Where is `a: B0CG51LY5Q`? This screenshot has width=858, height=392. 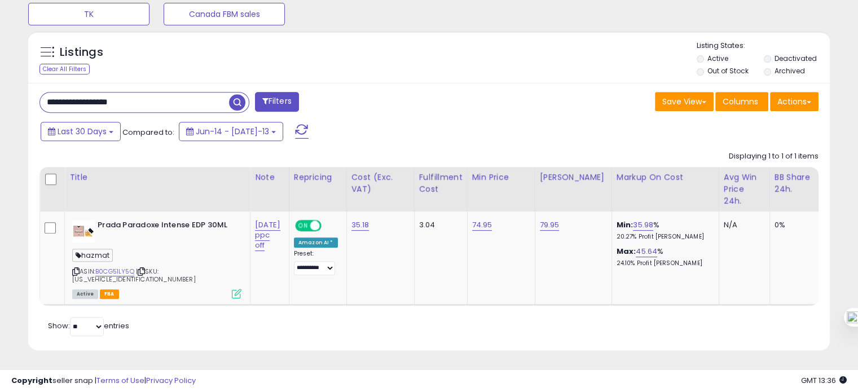
a: B0CG51LY5Q is located at coordinates (115, 271).